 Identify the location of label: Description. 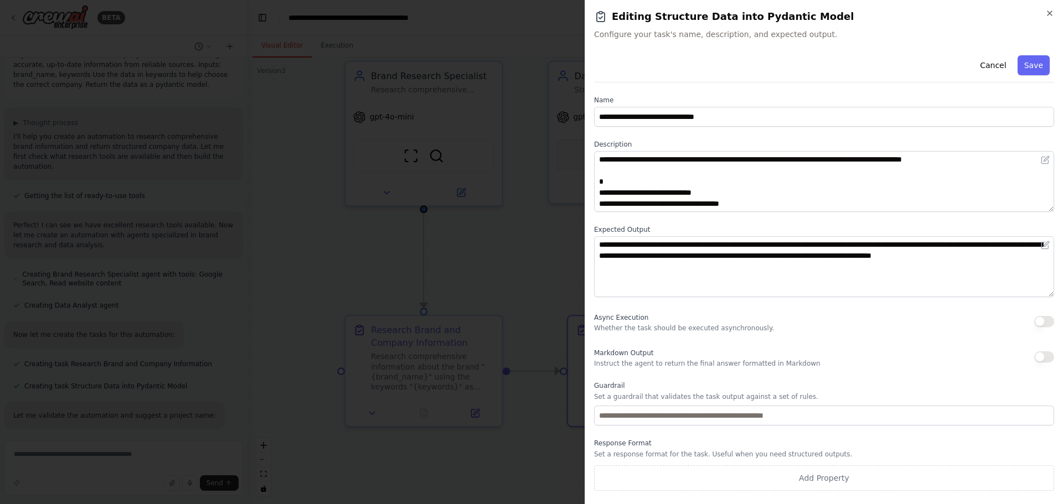
(824, 144).